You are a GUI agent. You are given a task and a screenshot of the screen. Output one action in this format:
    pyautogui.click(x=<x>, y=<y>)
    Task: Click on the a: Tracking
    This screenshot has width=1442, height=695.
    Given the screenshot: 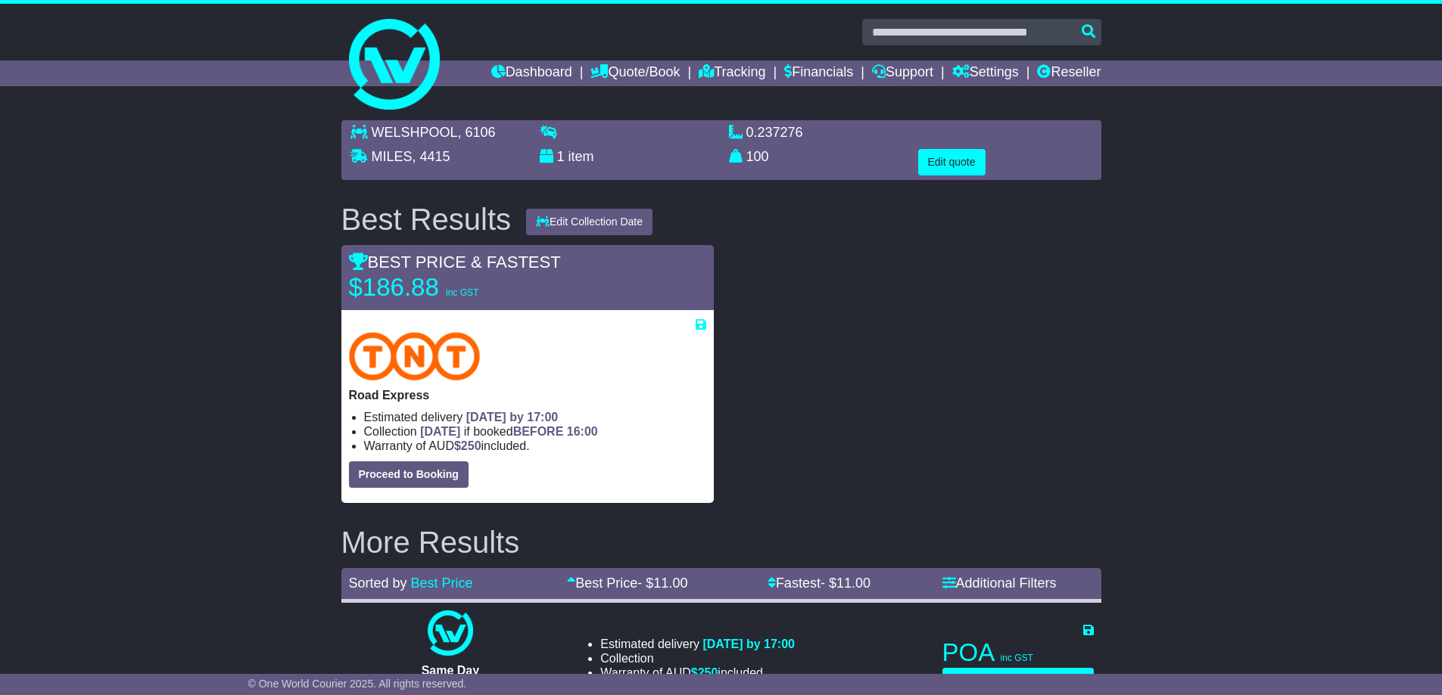 What is the action you would take?
    pyautogui.click(x=732, y=73)
    